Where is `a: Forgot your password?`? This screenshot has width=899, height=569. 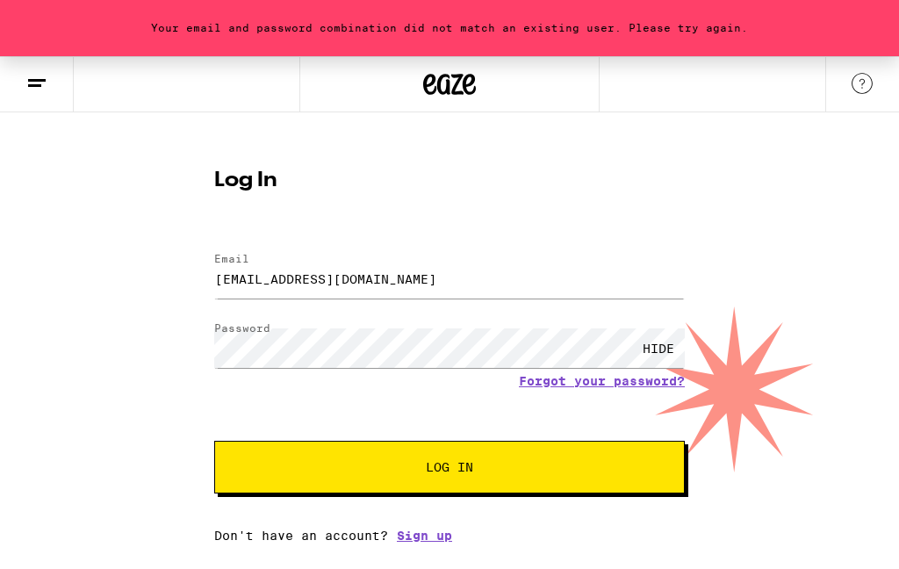
a: Forgot your password? is located at coordinates (601, 381).